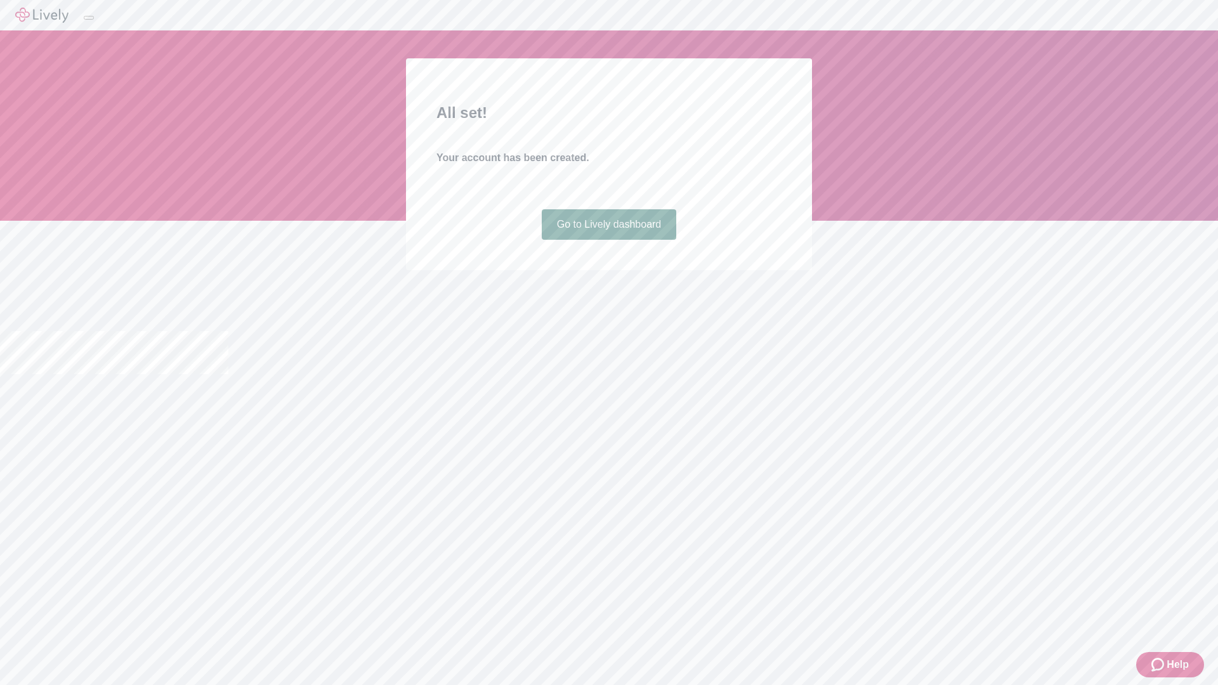  What do you see at coordinates (1178, 665) in the screenshot?
I see `span: Help` at bounding box center [1178, 665].